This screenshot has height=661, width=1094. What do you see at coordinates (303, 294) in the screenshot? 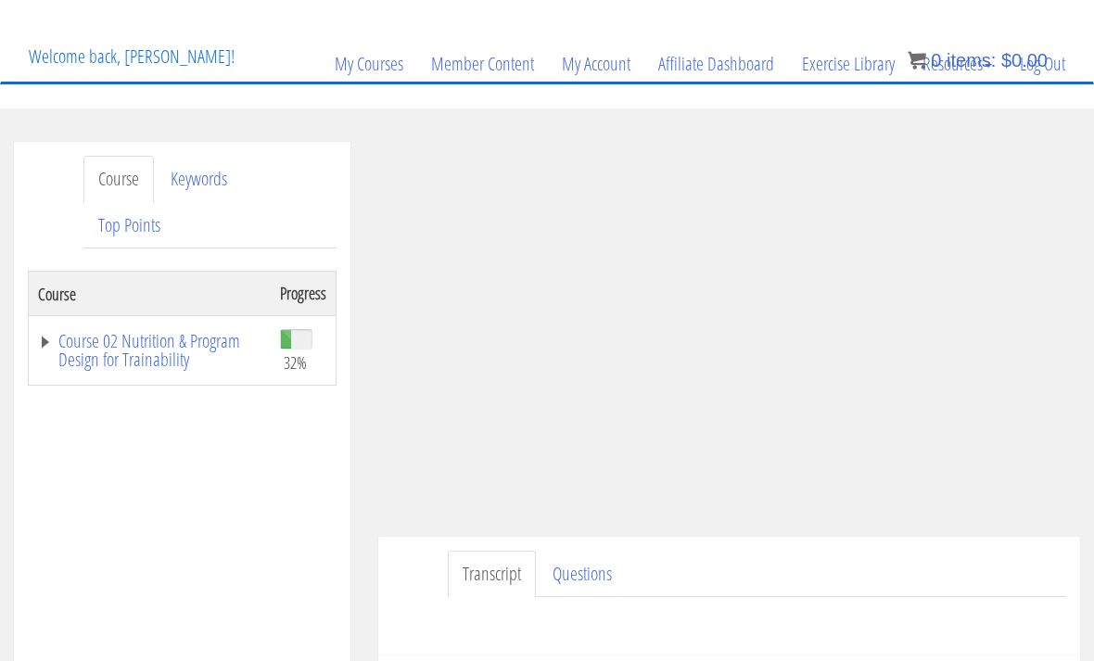
I see `th: Progress` at bounding box center [303, 294].